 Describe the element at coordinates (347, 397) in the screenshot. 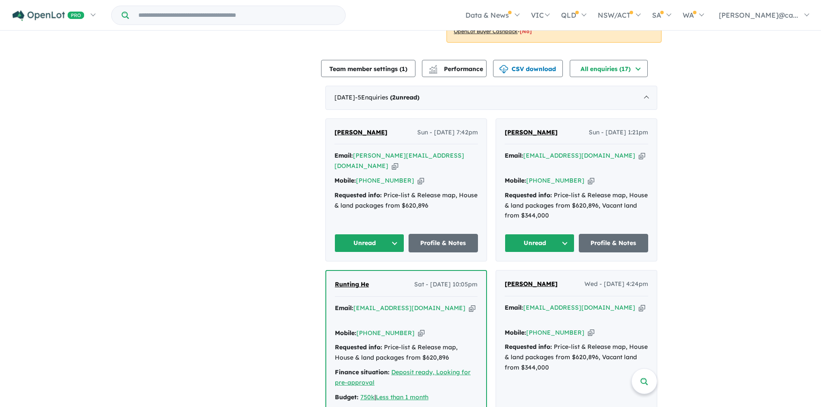

I see `strong: Budget:` at that location.